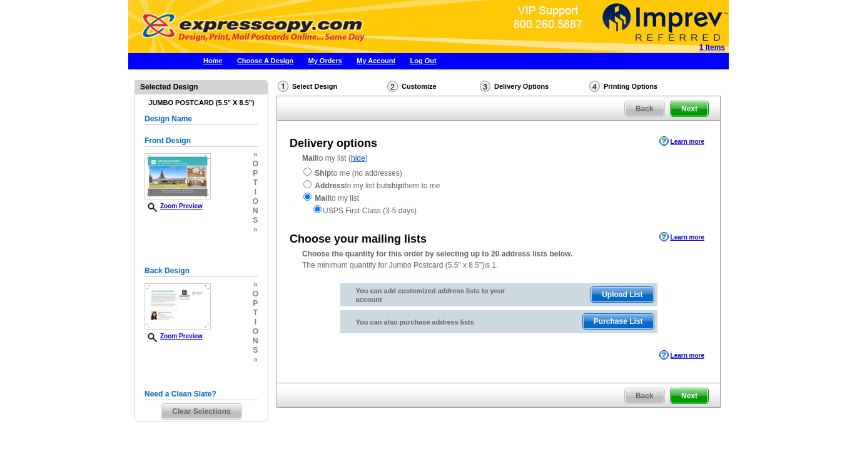 The height and width of the screenshot is (469, 857). What do you see at coordinates (358, 239) in the screenshot?
I see `div: Choose your mailing lists` at bounding box center [358, 239].